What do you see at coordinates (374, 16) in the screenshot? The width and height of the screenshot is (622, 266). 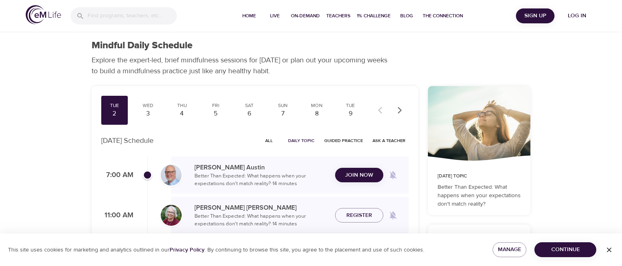 I see `span: 1% Challenge` at bounding box center [374, 16].